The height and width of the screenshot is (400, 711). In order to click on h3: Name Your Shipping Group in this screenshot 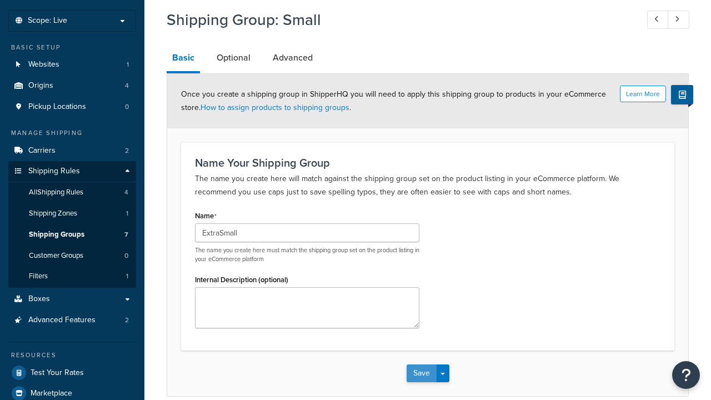, I will do `click(428, 163)`.